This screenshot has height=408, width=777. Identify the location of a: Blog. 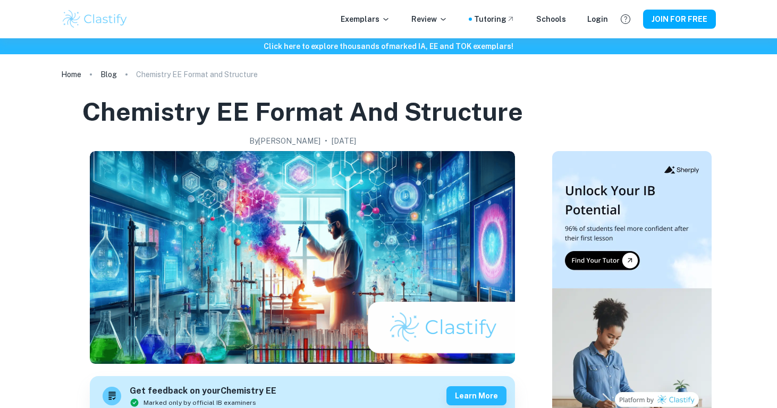
(108, 74).